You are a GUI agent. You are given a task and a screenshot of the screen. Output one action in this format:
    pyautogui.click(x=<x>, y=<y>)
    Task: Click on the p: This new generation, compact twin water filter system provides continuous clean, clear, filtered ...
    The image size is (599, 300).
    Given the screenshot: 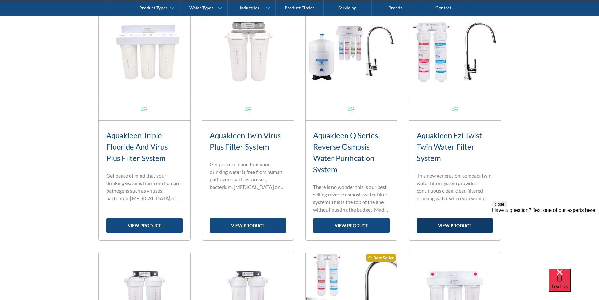 What is the action you would take?
    pyautogui.click(x=454, y=187)
    